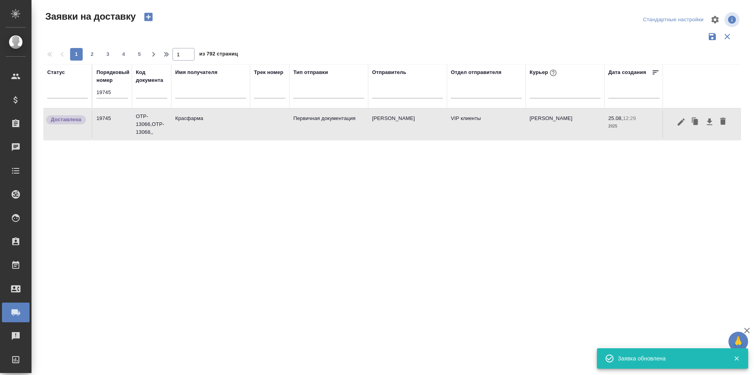  What do you see at coordinates (268, 72) in the screenshot?
I see `div: Трек номер` at bounding box center [268, 72].